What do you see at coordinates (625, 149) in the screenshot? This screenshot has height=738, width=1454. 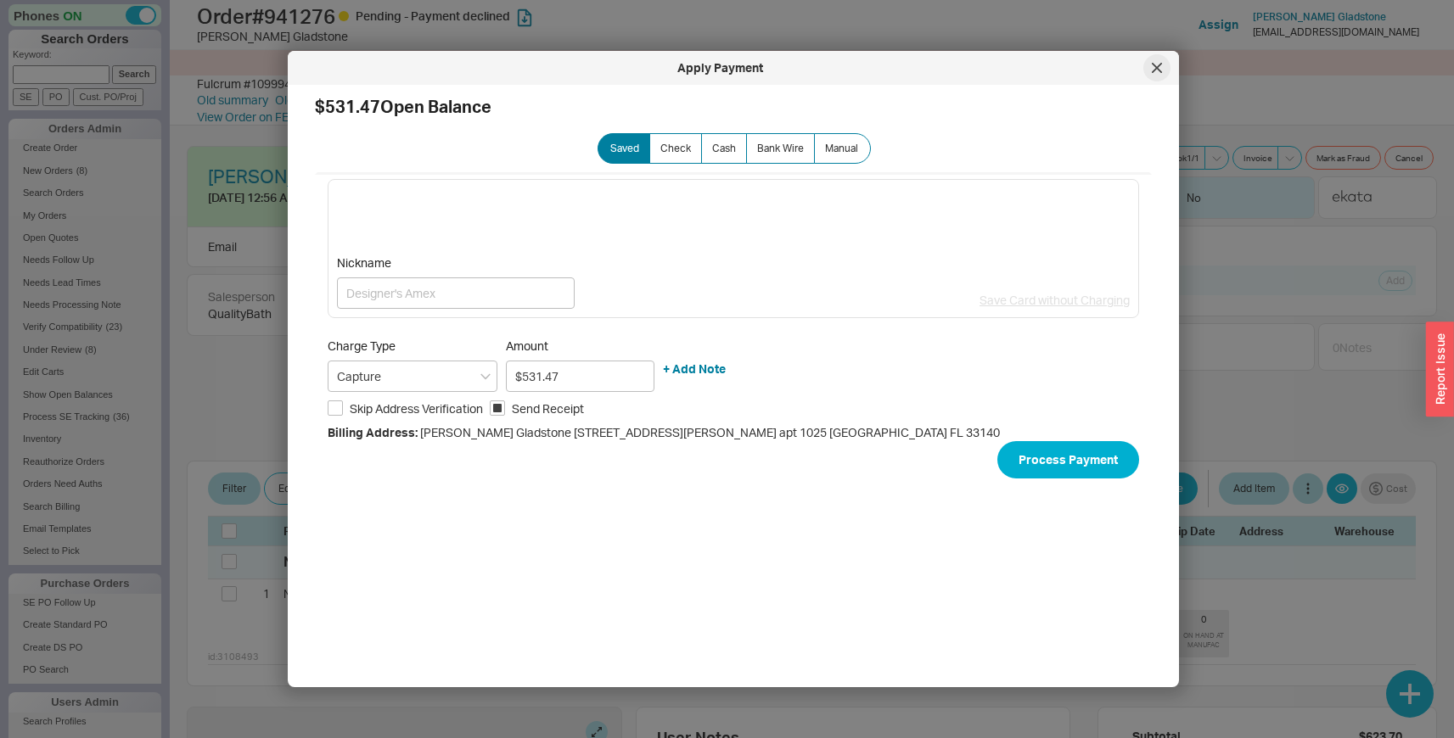 I see `span: Saved` at bounding box center [625, 149].